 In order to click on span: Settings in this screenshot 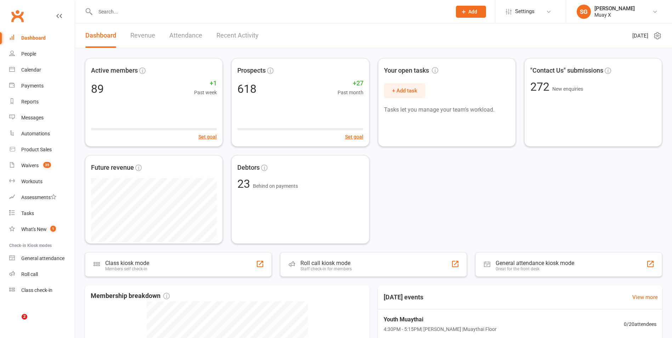, I will do `click(525, 11)`.